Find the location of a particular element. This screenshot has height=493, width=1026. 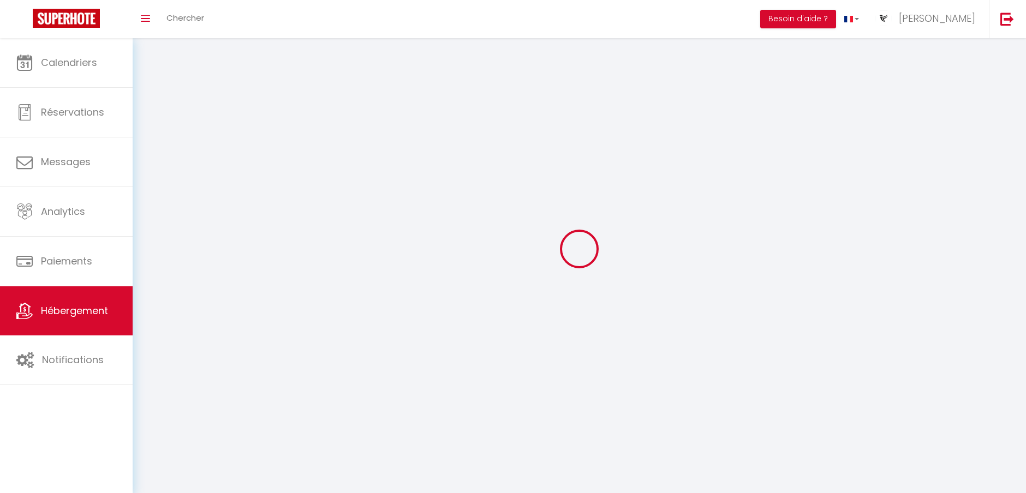

img: logout is located at coordinates (1006, 19).